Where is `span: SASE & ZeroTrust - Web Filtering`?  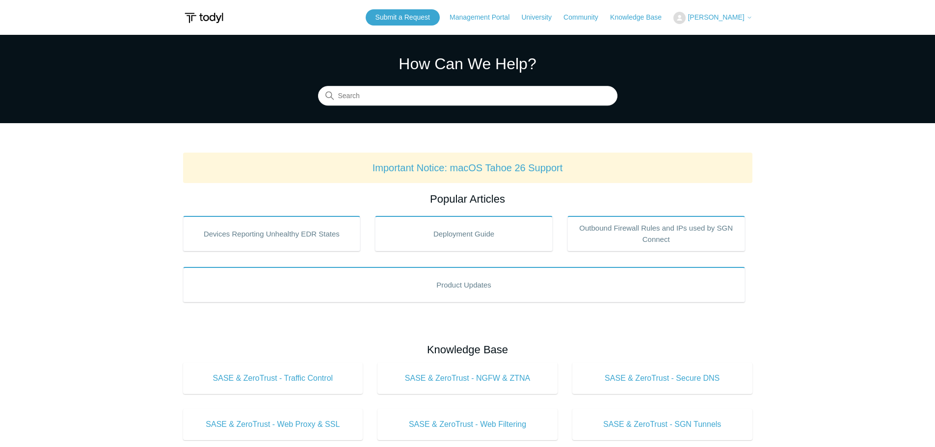
span: SASE & ZeroTrust - Web Filtering is located at coordinates (467, 425).